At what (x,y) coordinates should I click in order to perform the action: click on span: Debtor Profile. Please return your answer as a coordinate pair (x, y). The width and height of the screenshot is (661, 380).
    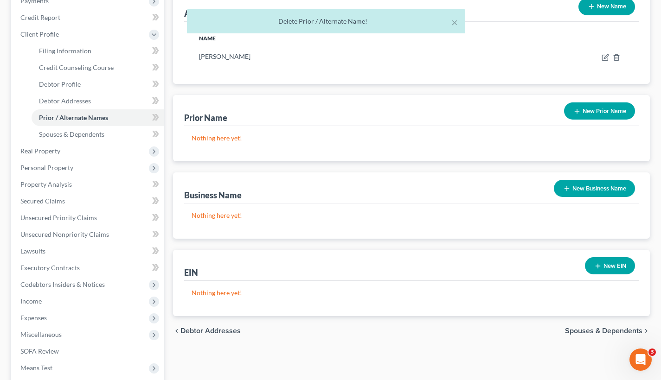
    Looking at the image, I should click on (60, 84).